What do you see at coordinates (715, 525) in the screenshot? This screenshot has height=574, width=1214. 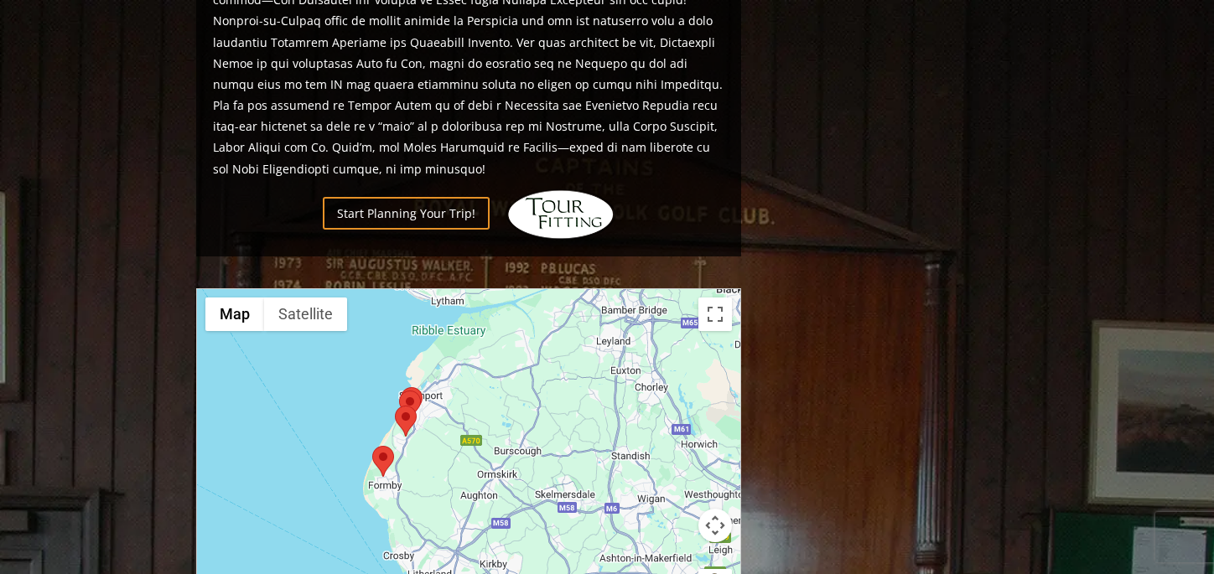 I see `button: Map camera controls` at bounding box center [715, 525].